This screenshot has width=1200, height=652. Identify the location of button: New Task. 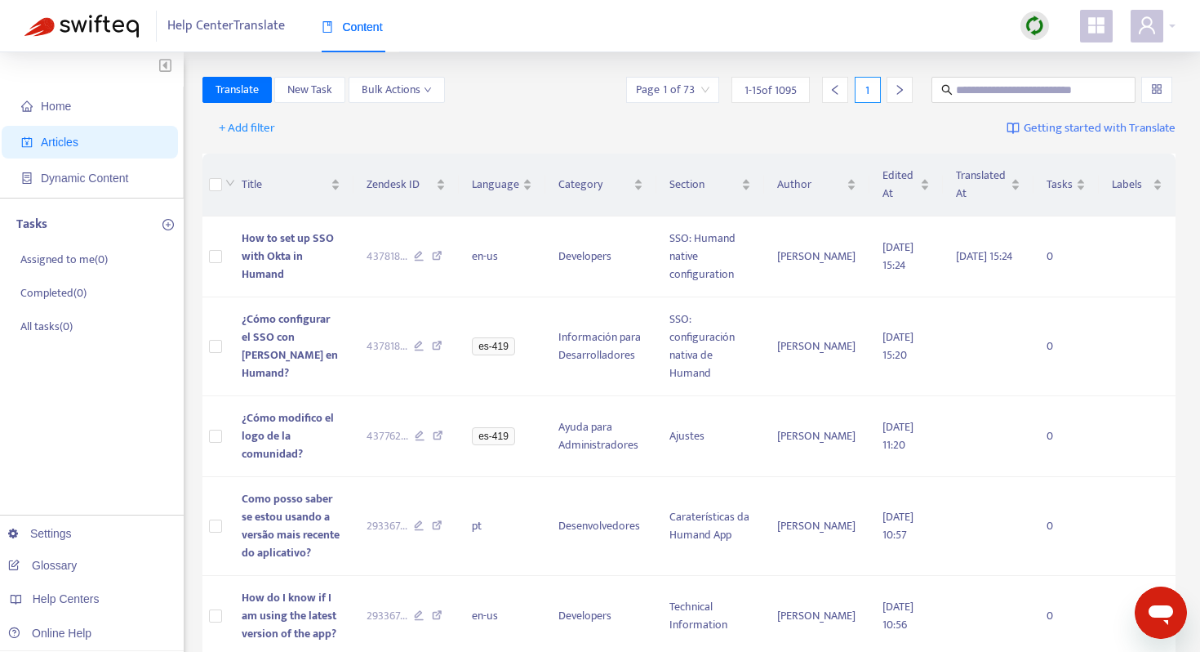
(309, 90).